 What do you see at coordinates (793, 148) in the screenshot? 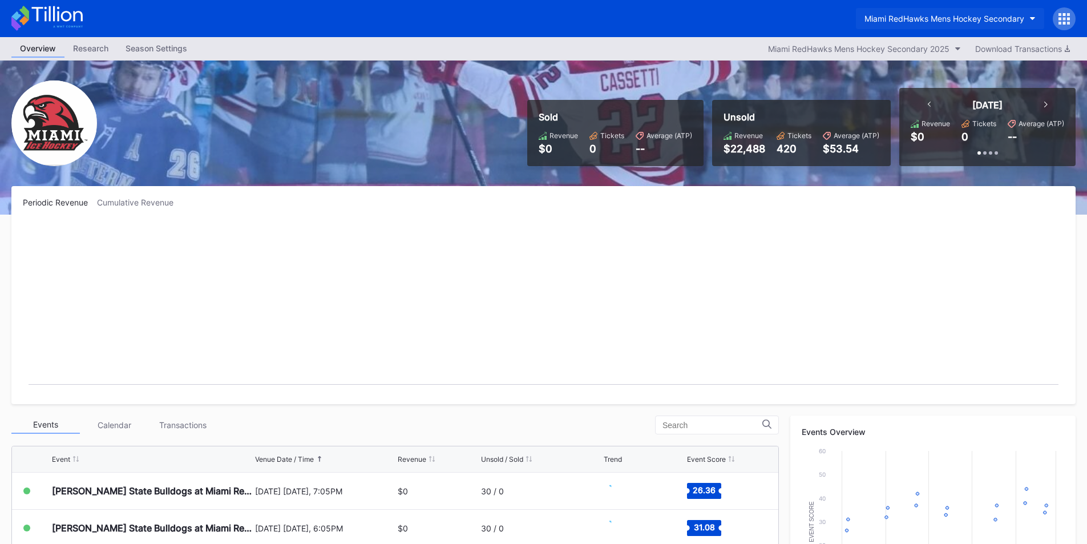
I see `div: 420` at bounding box center [793, 148].